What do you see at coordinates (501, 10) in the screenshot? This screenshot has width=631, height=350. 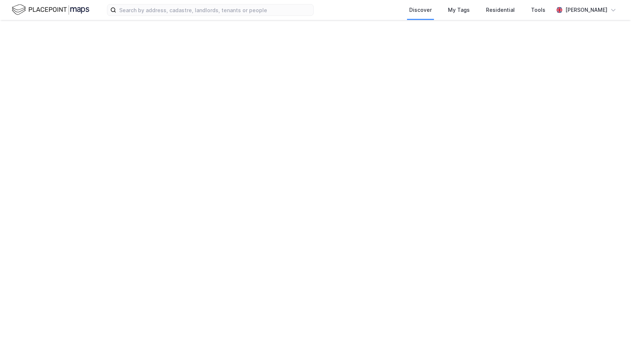 I see `div: Residential` at bounding box center [501, 10].